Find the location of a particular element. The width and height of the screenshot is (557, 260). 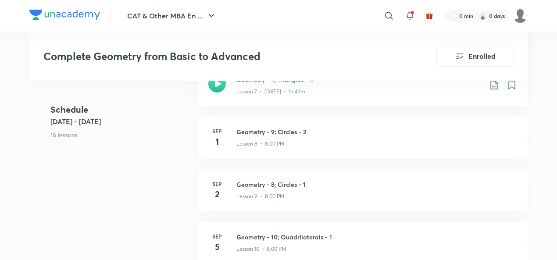

a: Sep1Geometry - 9; Circles - 2Lesson 8 • 8:00 PM is located at coordinates (363, 143).